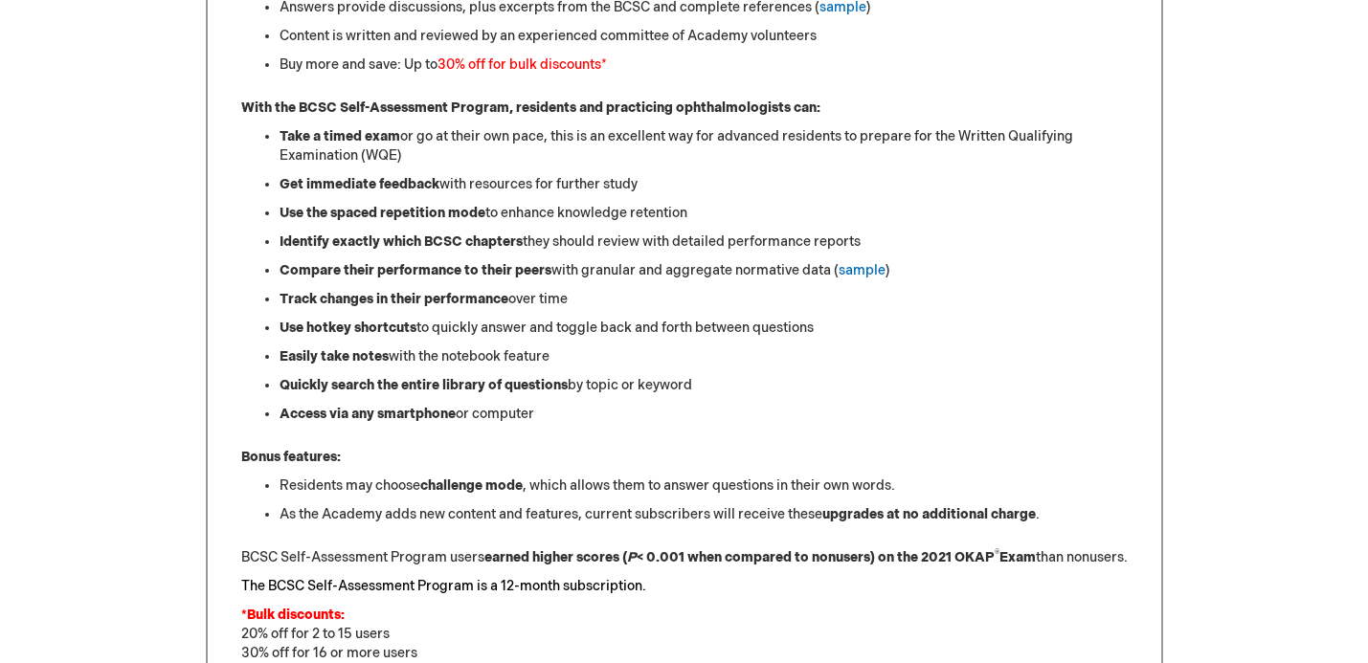 The image size is (1368, 663). Describe the element at coordinates (393, 299) in the screenshot. I see `strong: Track changes in their performance` at that location.